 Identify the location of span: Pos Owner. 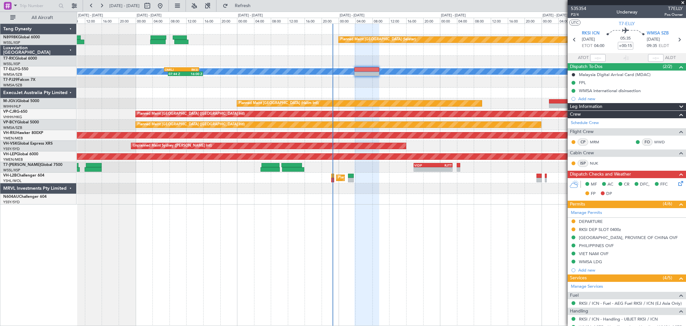
(674, 14).